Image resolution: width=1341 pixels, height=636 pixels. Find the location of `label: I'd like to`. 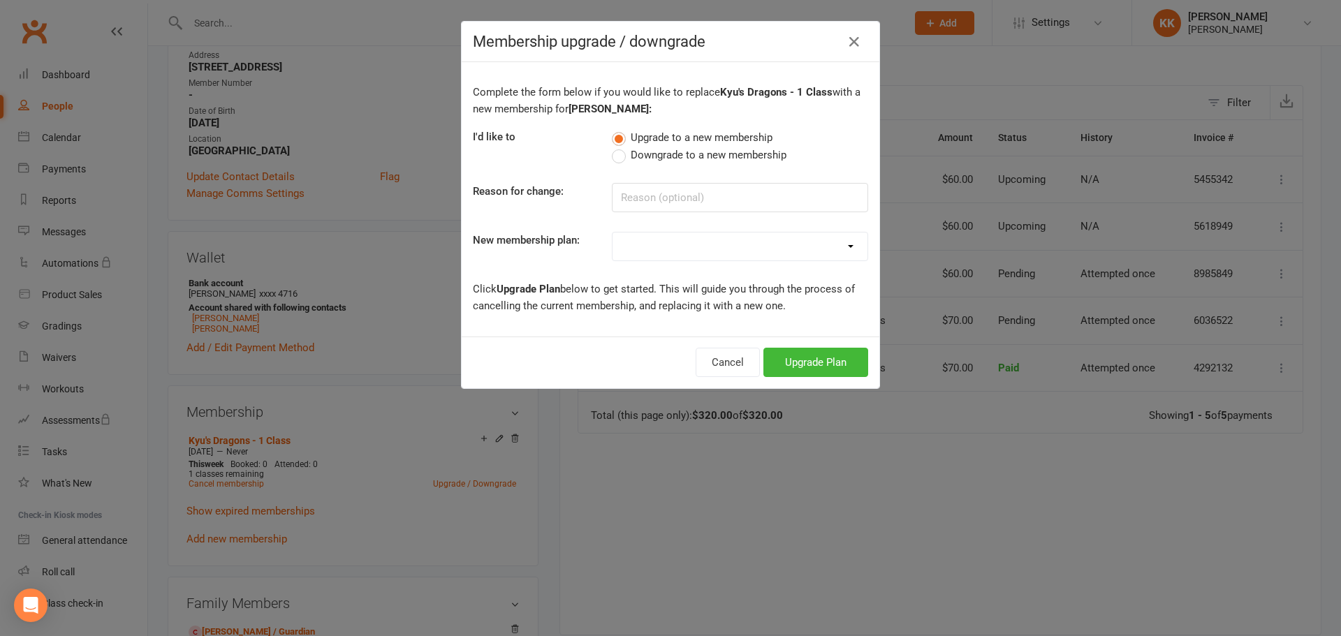

label: I'd like to is located at coordinates (494, 137).